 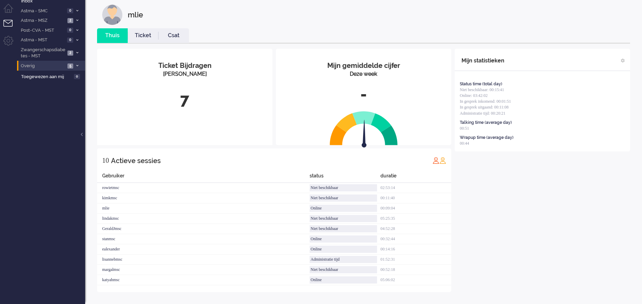 I want to click on div: 04:52:28, so click(x=416, y=229).